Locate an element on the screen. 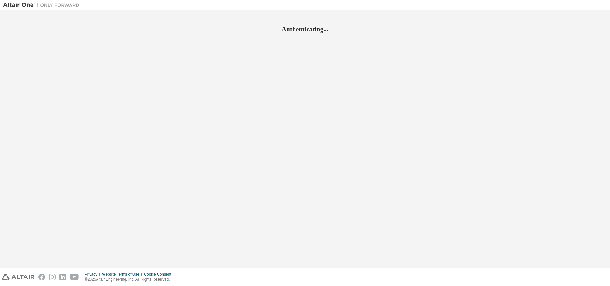 The height and width of the screenshot is (286, 610). p: © 2025 Altair Engineering, Inc. All Rights Reserved. is located at coordinates (130, 280).